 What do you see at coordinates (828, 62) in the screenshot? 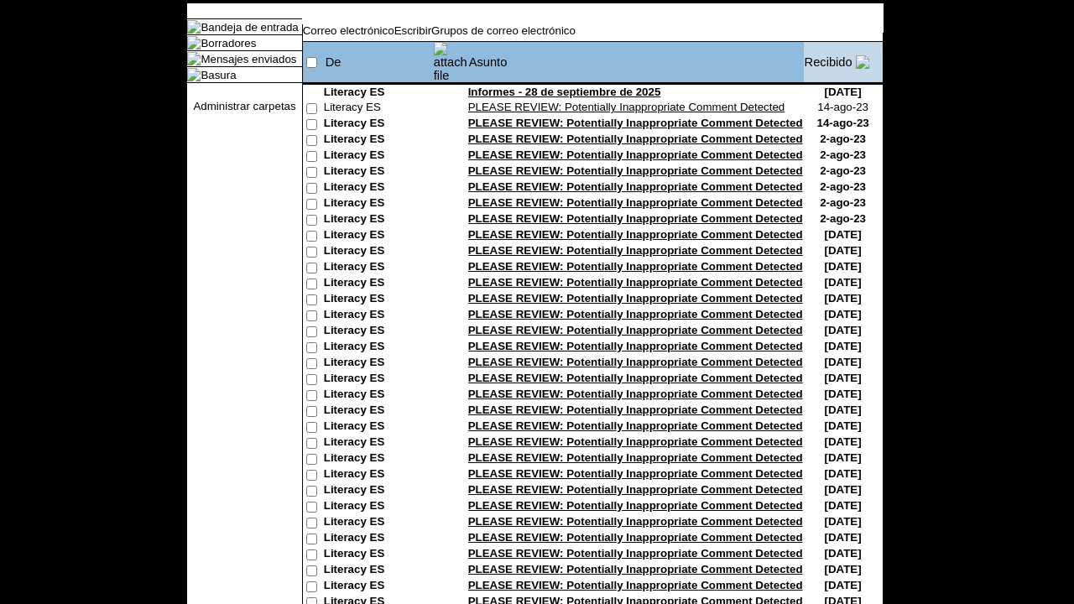
I see `a: Recibido` at bounding box center [828, 62].